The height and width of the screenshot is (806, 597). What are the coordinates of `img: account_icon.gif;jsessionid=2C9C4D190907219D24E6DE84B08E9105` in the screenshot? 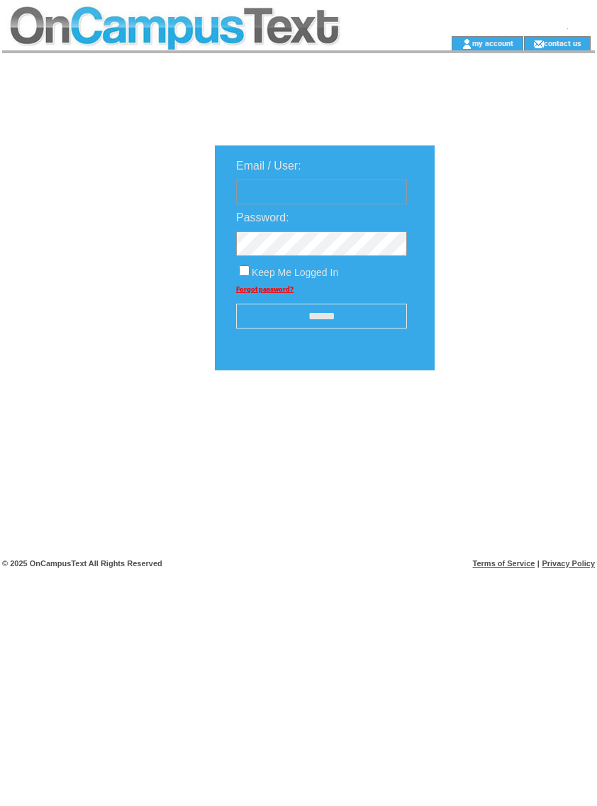 It's located at (467, 44).